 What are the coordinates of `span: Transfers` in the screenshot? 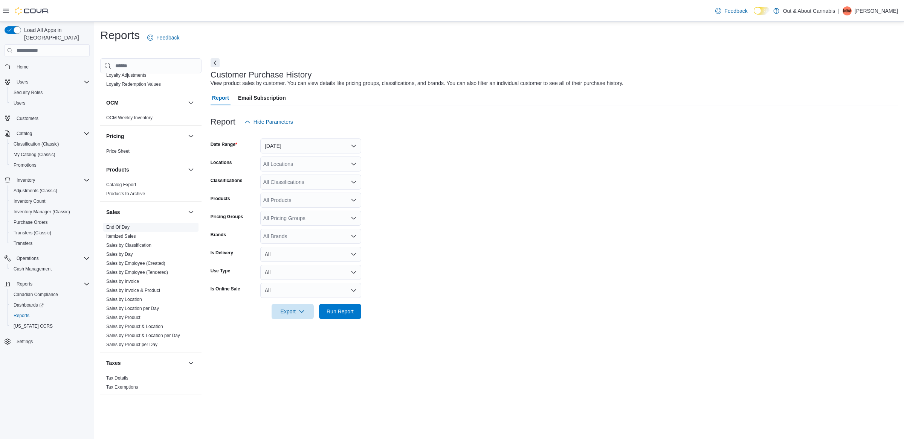 It's located at (50, 244).